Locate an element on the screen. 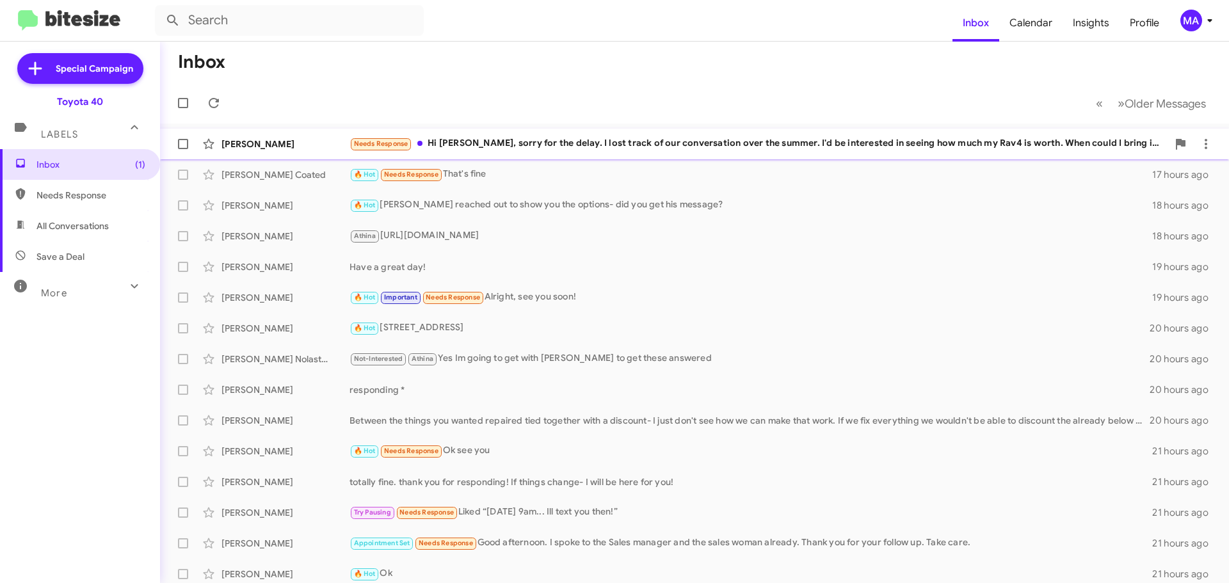  h1: Inbox is located at coordinates (202, 62).